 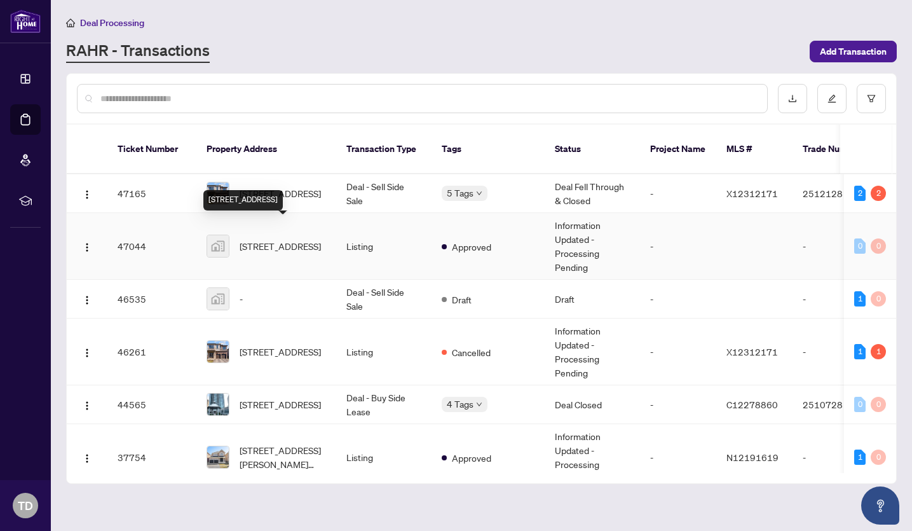 What do you see at coordinates (71, 23) in the screenshot?
I see `span: home` at bounding box center [71, 23].